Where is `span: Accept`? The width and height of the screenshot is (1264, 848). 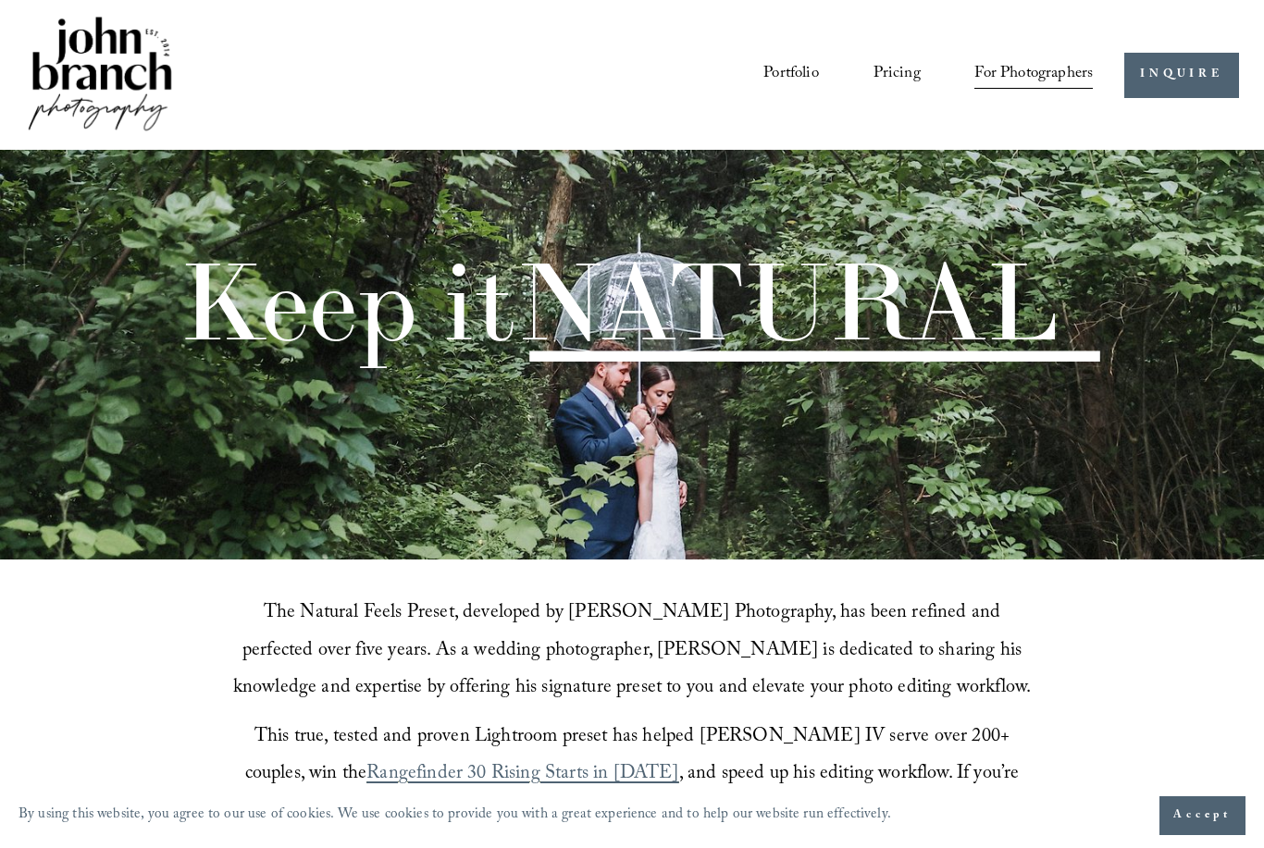 span: Accept is located at coordinates (1202, 816).